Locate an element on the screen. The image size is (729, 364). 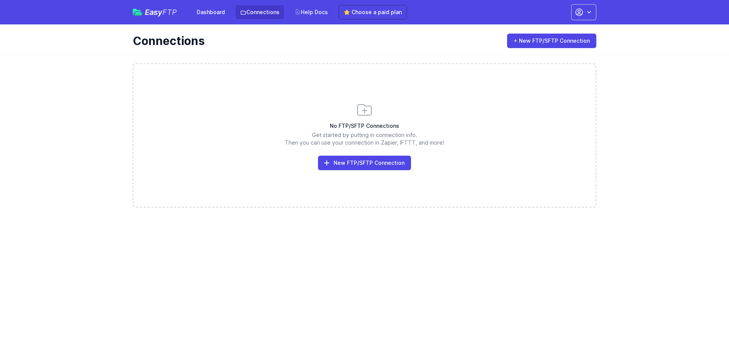
span: FTP is located at coordinates (170, 12).